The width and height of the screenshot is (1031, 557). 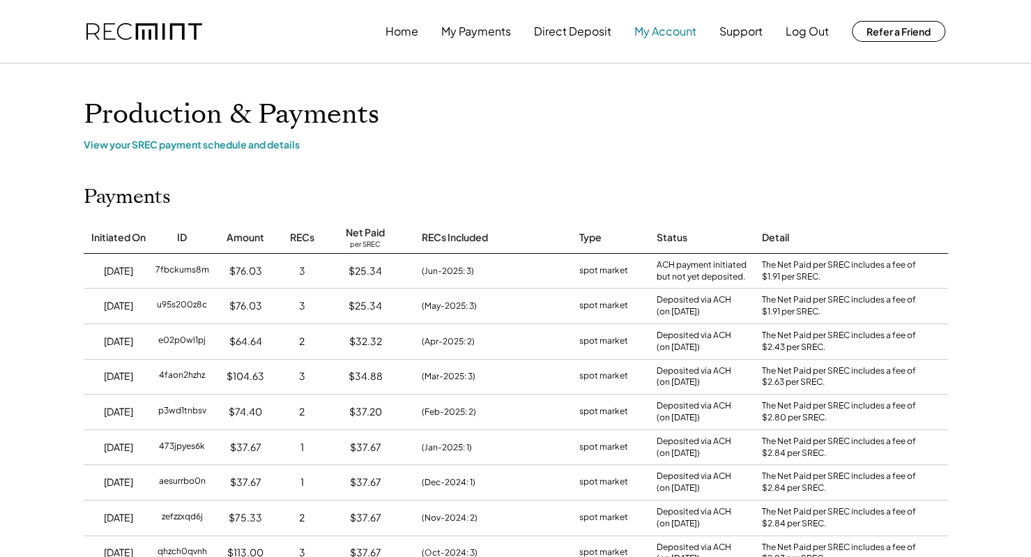 What do you see at coordinates (572, 31) in the screenshot?
I see `button: Direct Deposit` at bounding box center [572, 31].